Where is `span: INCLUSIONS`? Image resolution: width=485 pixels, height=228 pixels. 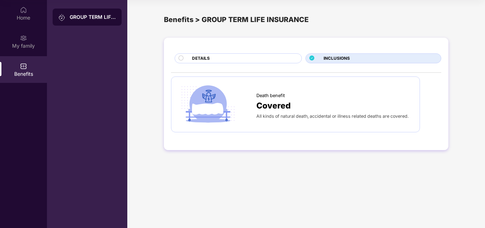
span: INCLUSIONS is located at coordinates (337, 58).